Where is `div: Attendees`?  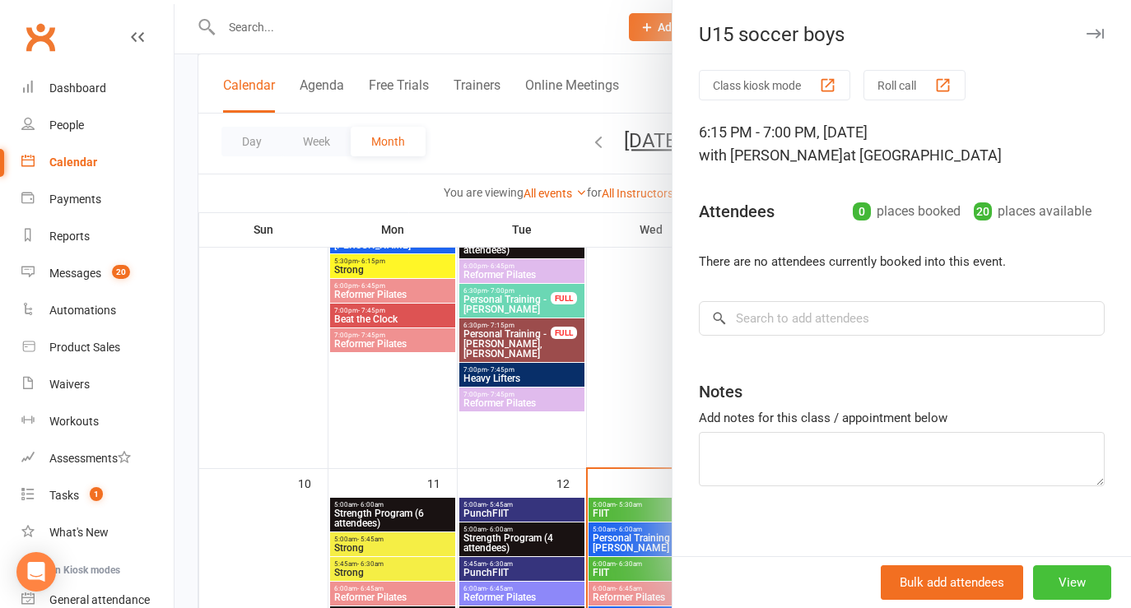
div: Attendees is located at coordinates (737, 212).